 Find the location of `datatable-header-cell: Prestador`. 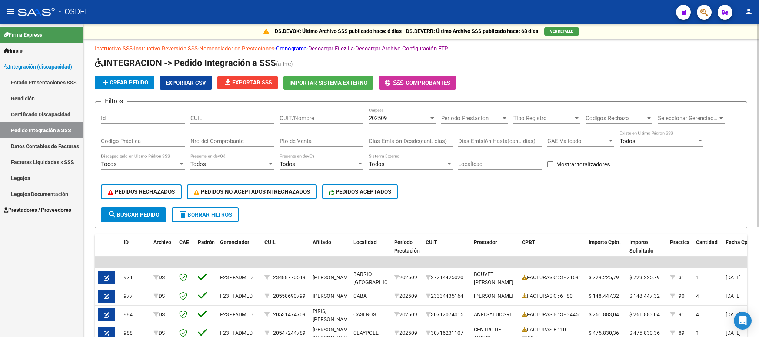

datatable-header-cell: Prestador is located at coordinates (495, 251).